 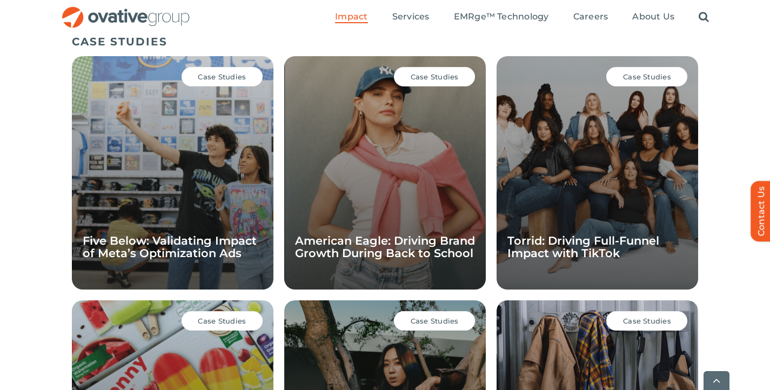 I want to click on a: American Eagle: Driving Brand Growth During Back to School, so click(x=384, y=247).